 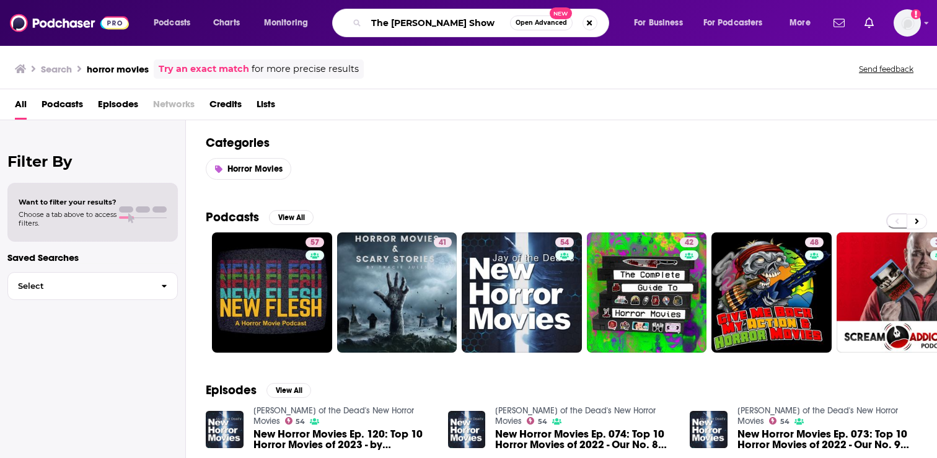 I want to click on span: Monitoring, so click(x=286, y=23).